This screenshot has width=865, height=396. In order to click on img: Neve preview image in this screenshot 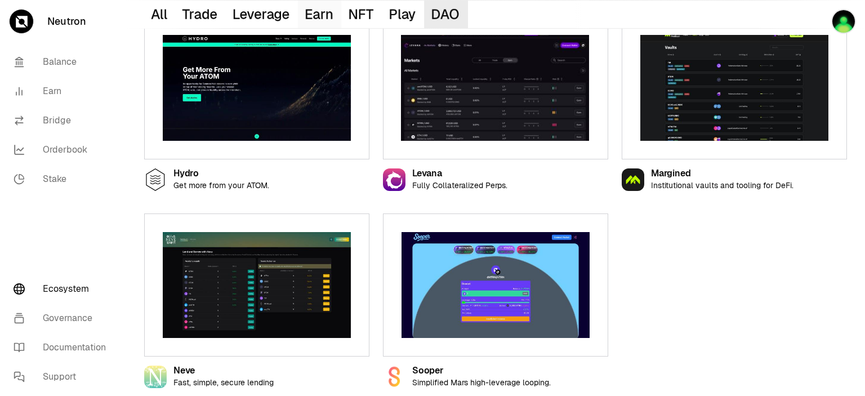, I will do `click(257, 285)`.